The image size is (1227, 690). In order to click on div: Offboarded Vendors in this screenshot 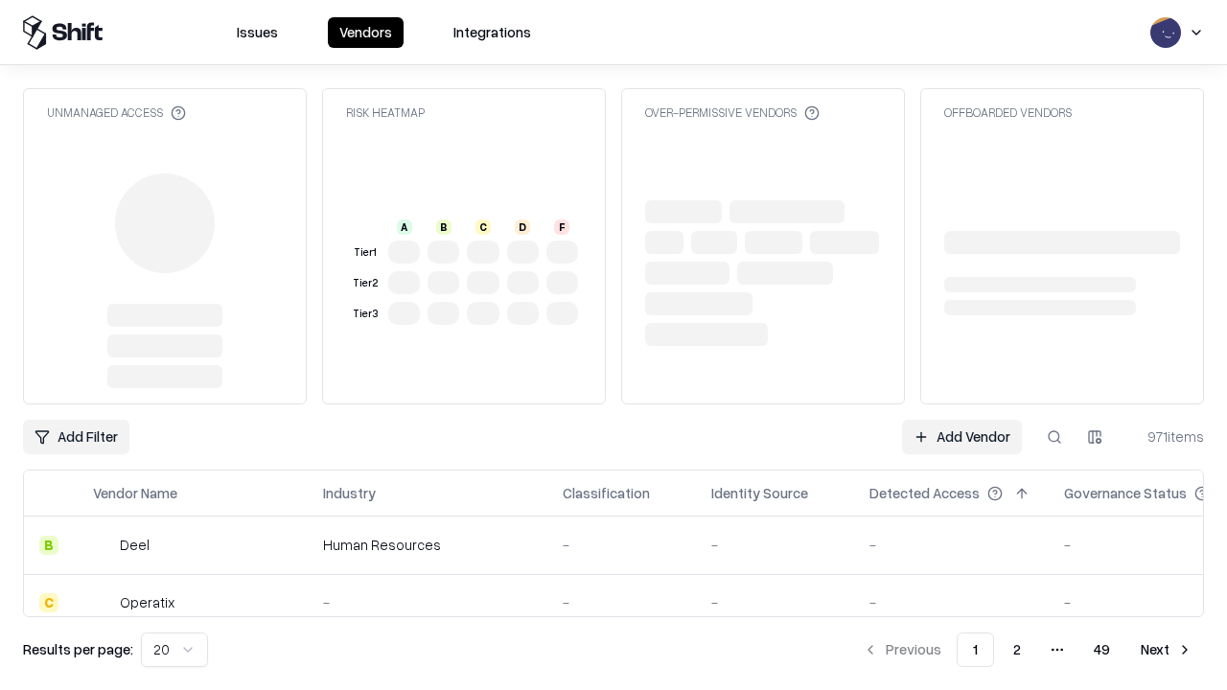, I will do `click(1007, 112)`.